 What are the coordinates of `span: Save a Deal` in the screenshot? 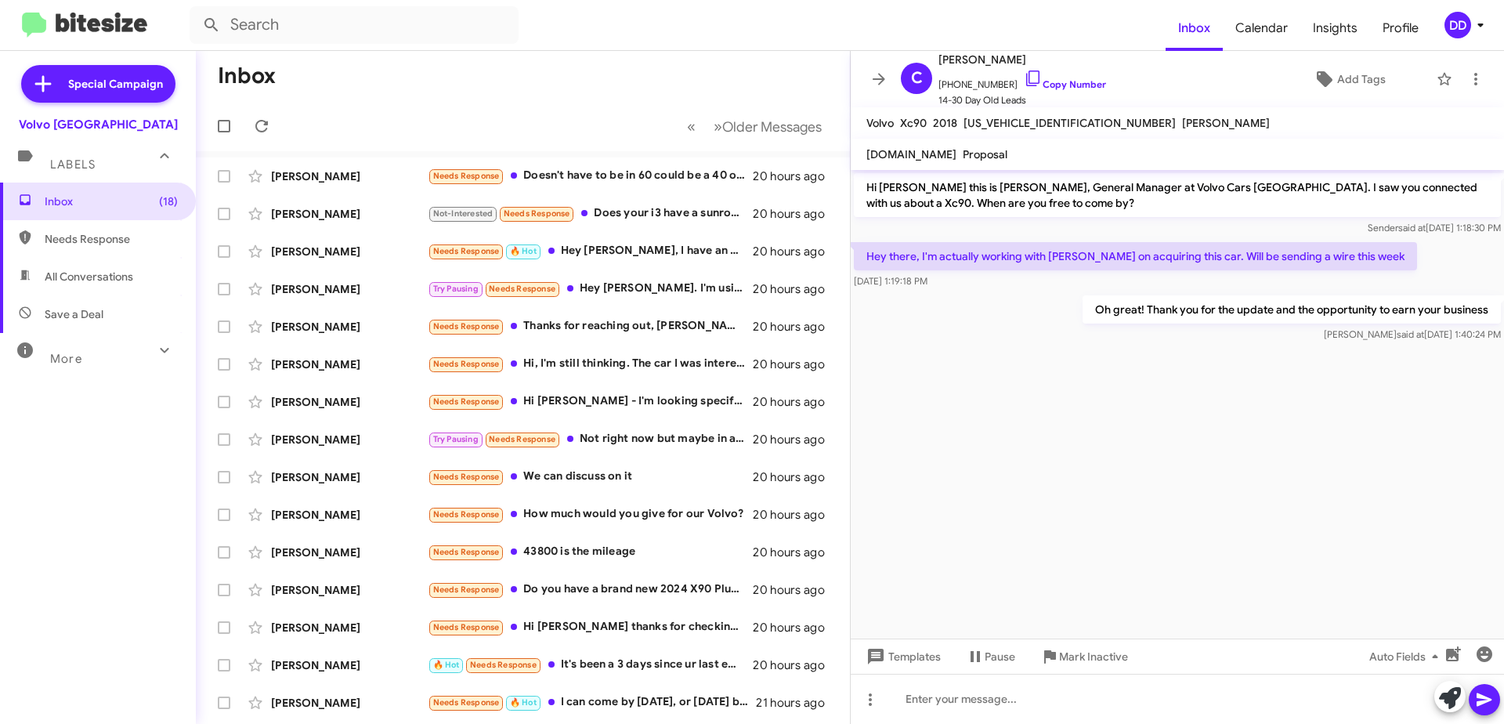 It's located at (74, 314).